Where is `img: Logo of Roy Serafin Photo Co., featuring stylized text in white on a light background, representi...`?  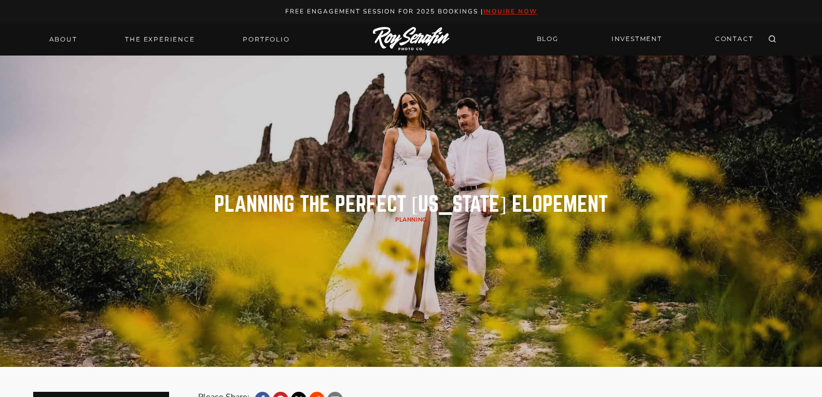
img: Logo of Roy Serafin Photo Co., featuring stylized text in white on a light background, representi... is located at coordinates (411, 39).